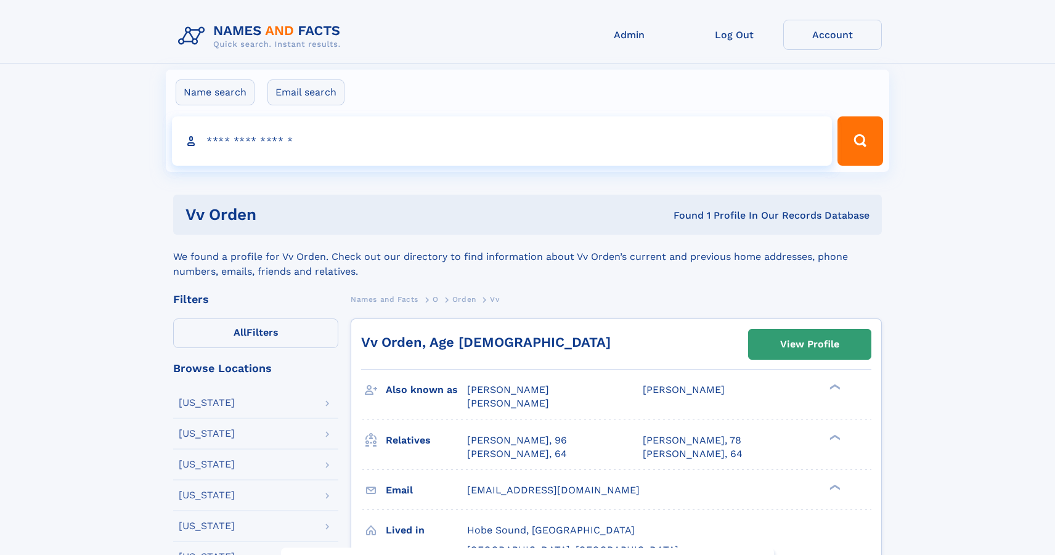  Describe the element at coordinates (436, 299) in the screenshot. I see `a: O` at that location.